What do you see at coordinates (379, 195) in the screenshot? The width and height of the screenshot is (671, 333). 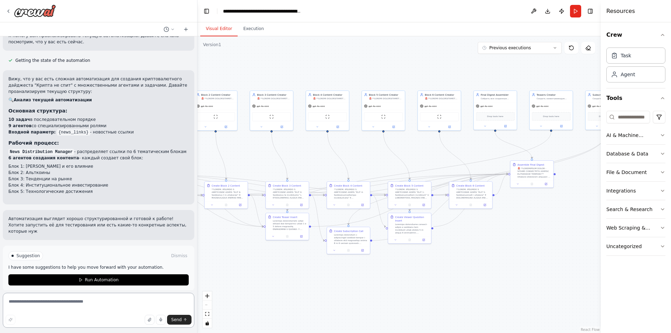 I see `g: Edge from d4902314-25c4-42ed-9369-59ebaa76f0d6 to 632b34f2-7f53-4e1e-8de7-6ce65a826df9` at bounding box center [379, 195].